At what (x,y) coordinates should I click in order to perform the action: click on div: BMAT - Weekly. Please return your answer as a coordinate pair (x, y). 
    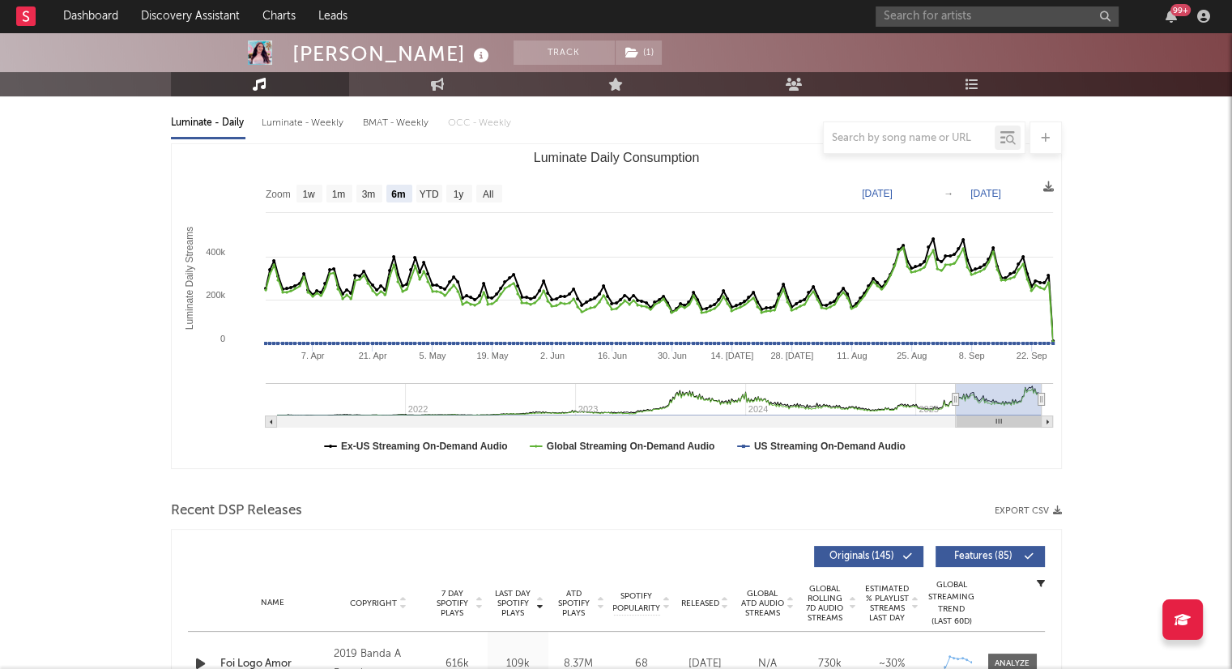
    Looking at the image, I should click on (397, 123).